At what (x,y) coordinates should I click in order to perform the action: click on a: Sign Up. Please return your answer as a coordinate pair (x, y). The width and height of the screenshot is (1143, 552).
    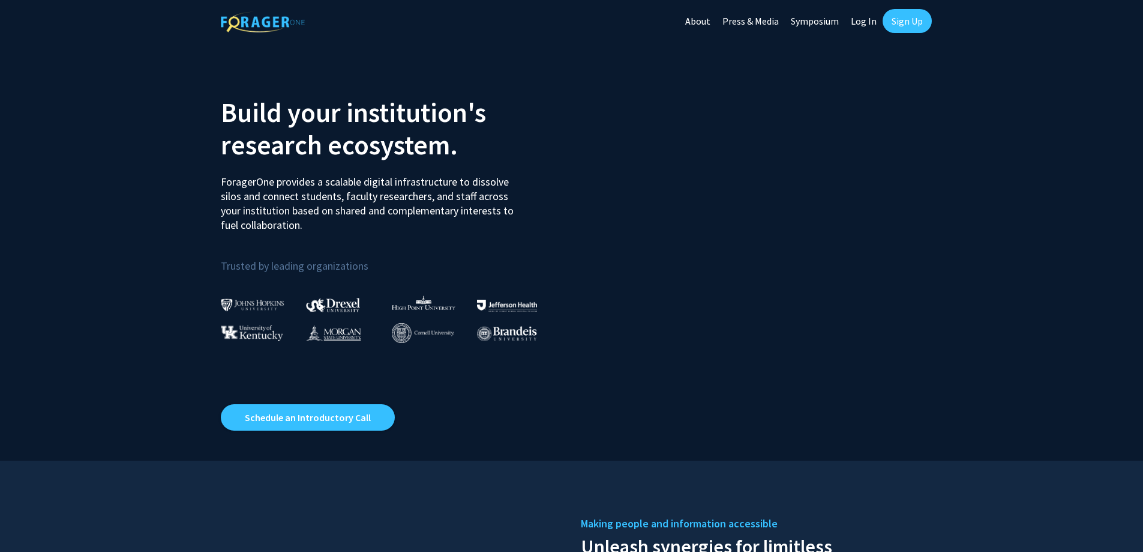
    Looking at the image, I should click on (908, 21).